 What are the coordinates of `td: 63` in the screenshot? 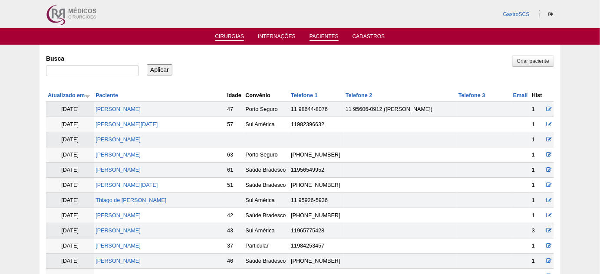 It's located at (234, 155).